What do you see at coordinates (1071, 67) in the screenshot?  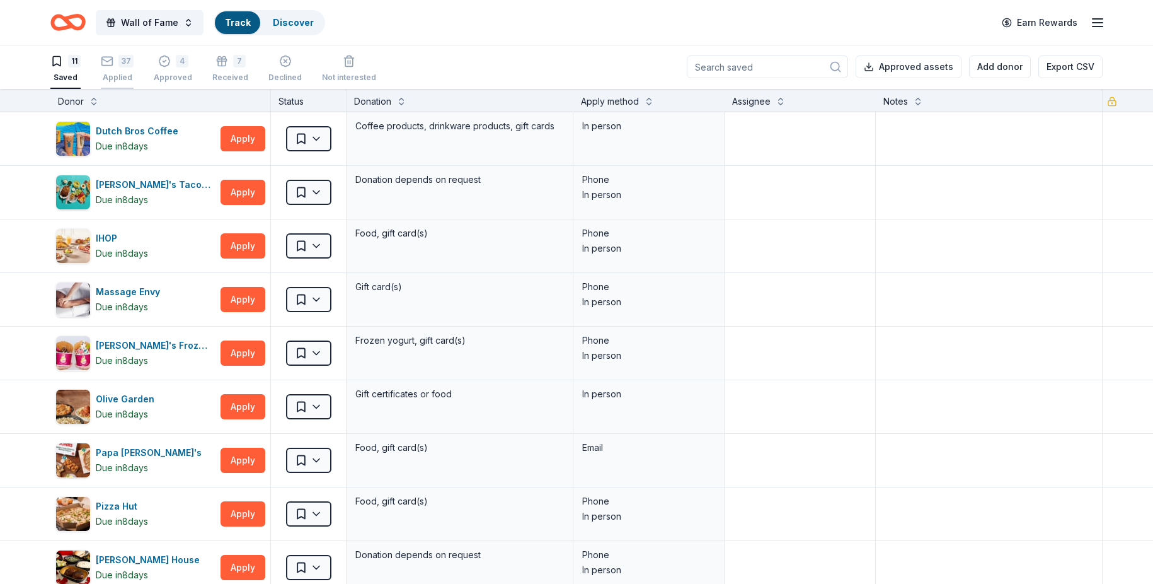 I see `button: Export CSV` at bounding box center [1071, 67].